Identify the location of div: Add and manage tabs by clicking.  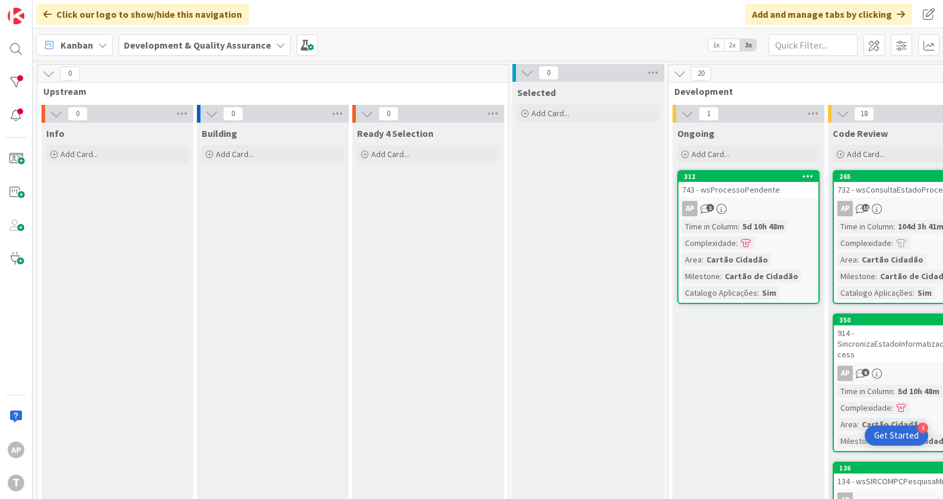
(829, 14).